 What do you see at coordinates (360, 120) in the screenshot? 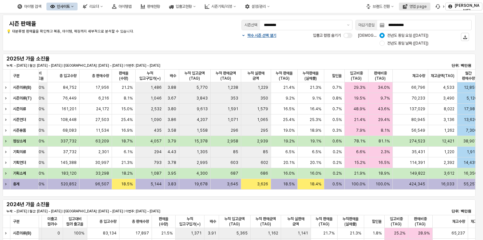
I see `span: 21.4%` at bounding box center [360, 120].